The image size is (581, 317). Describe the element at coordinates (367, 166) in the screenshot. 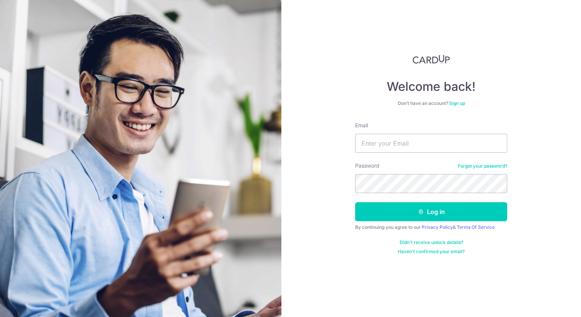

I see `label: Password` at that location.